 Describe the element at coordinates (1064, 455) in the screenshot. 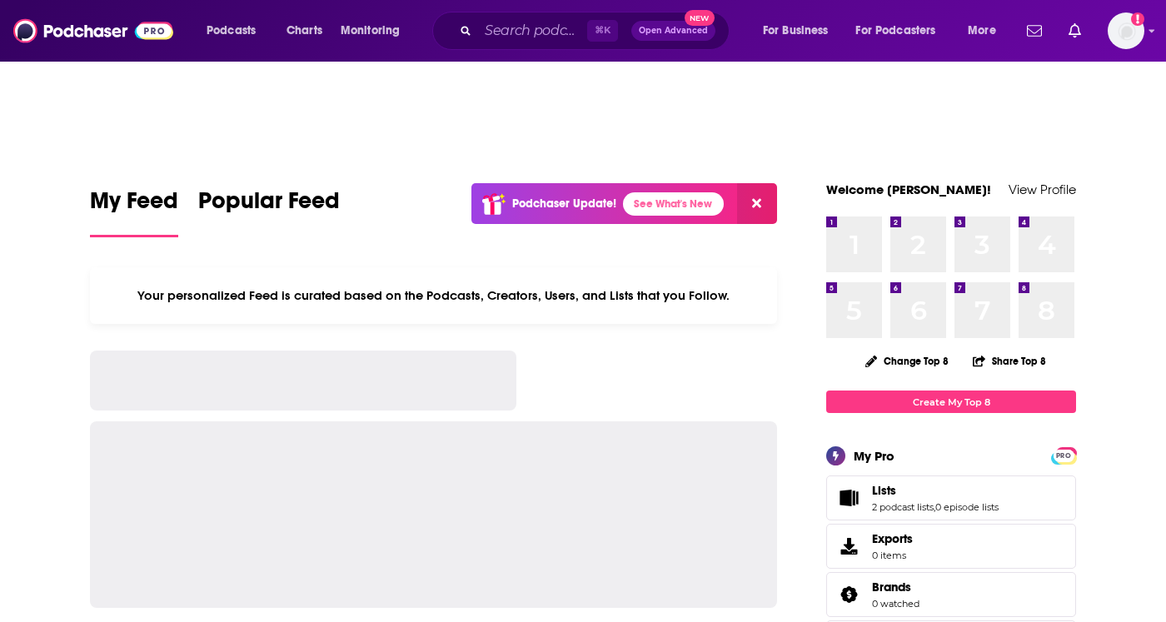

I see `a: PRO` at that location.